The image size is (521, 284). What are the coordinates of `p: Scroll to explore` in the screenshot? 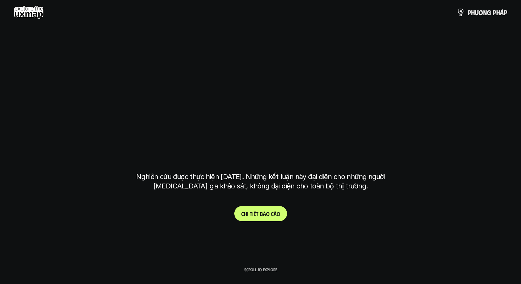 It's located at (261, 269).